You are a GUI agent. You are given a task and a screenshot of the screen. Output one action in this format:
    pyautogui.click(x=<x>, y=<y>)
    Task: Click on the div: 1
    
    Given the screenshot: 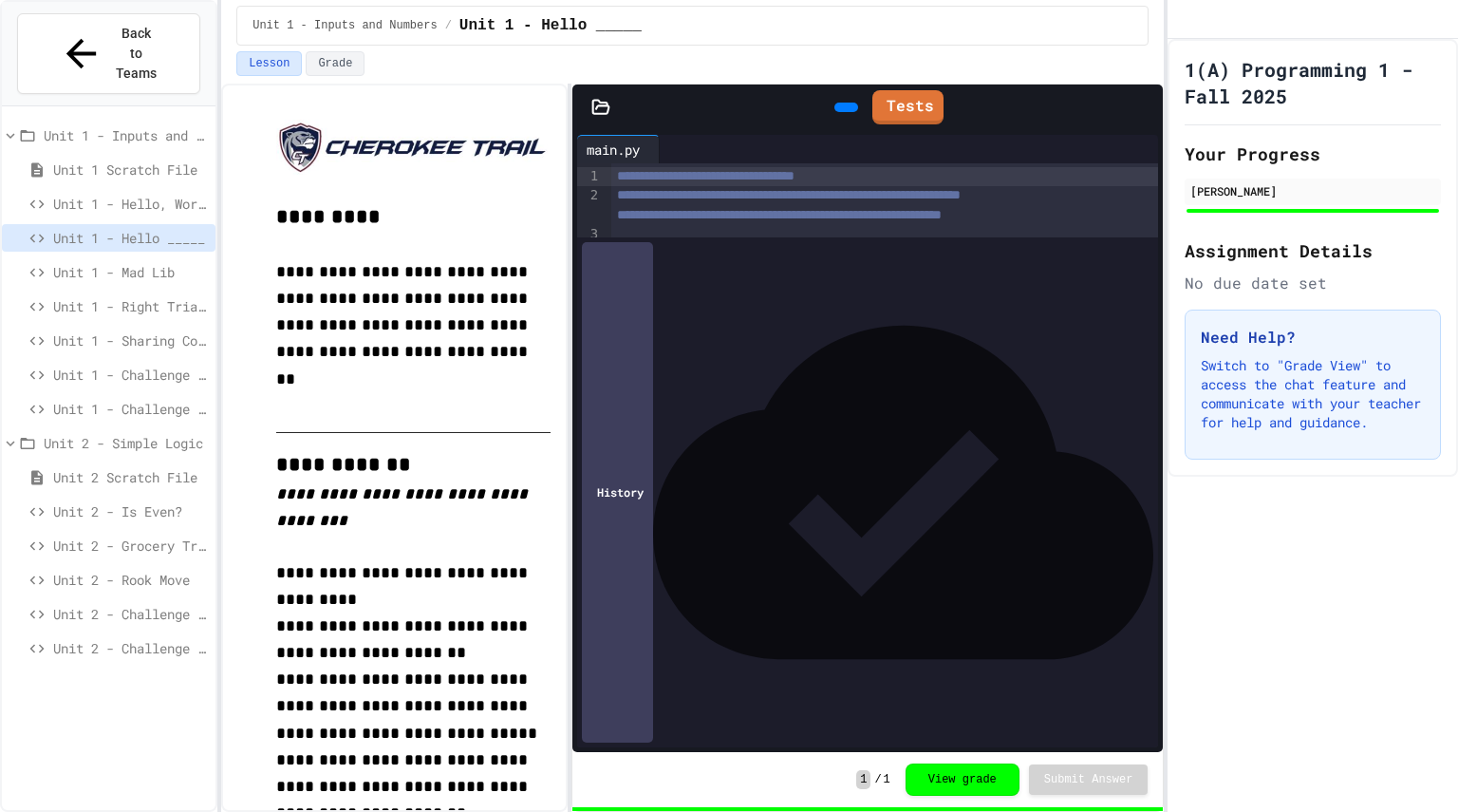 What is the action you would take?
    pyautogui.click(x=589, y=177)
    